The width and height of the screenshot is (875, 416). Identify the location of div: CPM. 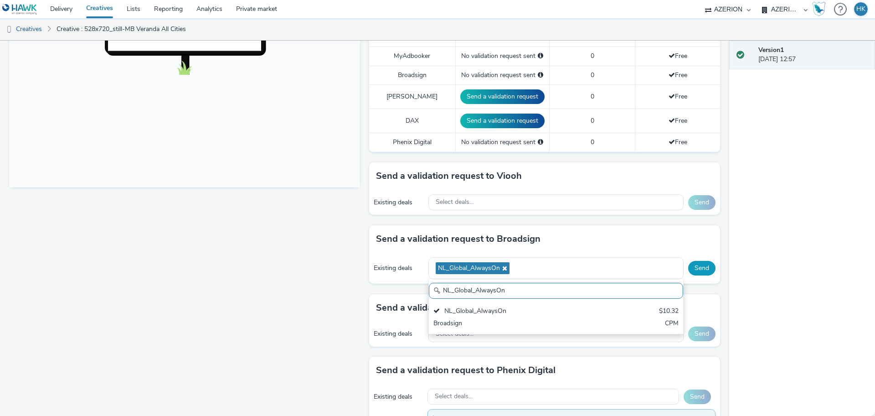
(672, 324).